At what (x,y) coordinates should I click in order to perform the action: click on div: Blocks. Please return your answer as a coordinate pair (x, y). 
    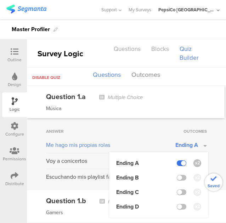
    Looking at the image, I should click on (160, 49).